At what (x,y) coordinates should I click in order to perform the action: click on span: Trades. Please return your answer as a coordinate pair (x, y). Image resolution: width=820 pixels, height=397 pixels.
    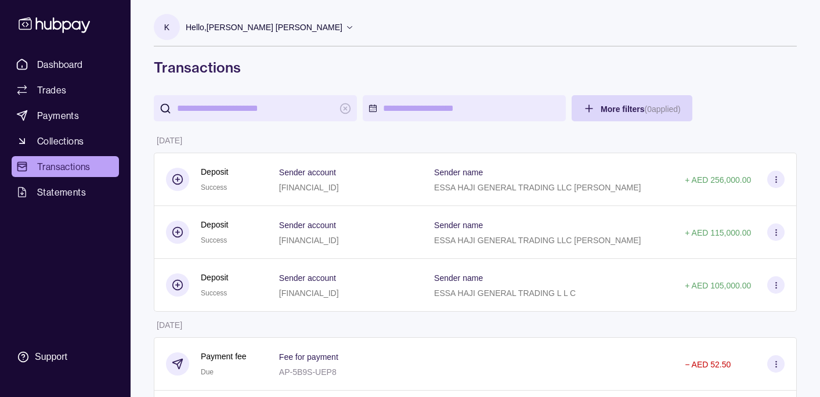
    Looking at the image, I should click on (52, 90).